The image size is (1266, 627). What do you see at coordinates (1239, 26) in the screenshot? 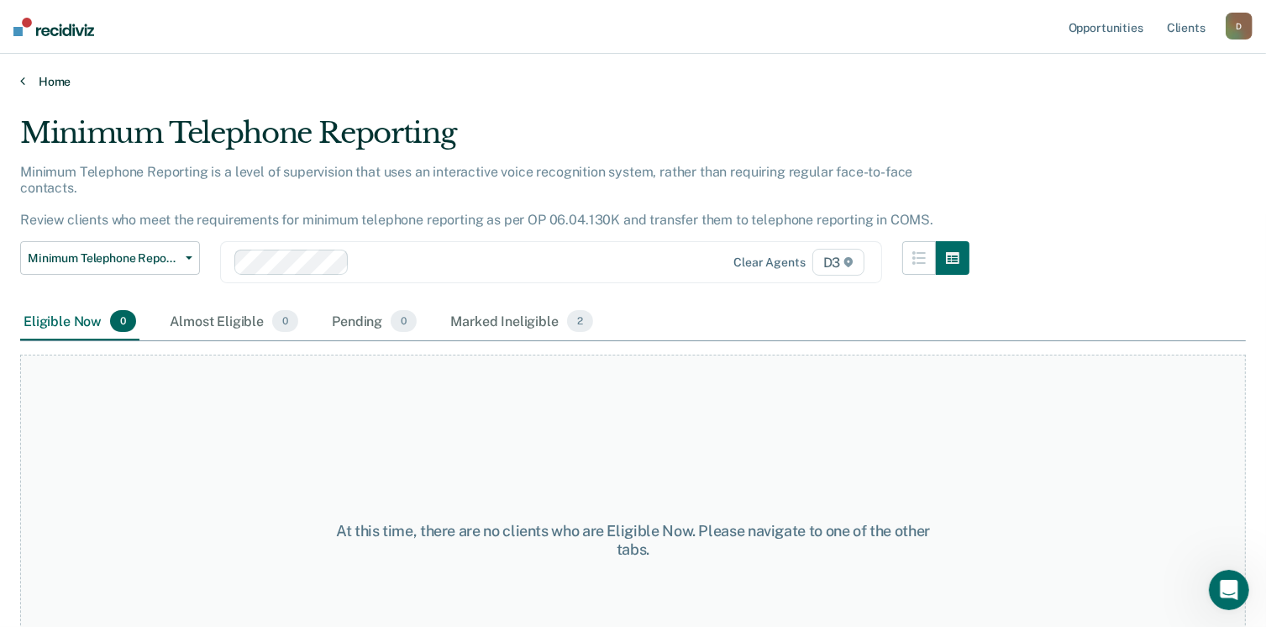
I see `div: D` at bounding box center [1239, 26].